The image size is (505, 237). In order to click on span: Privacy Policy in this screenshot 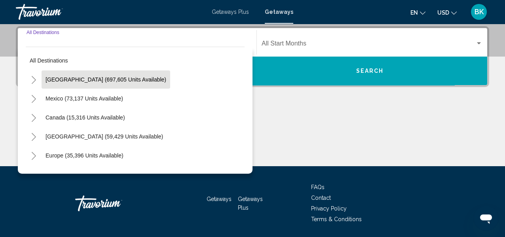, I will do `click(329, 209)`.